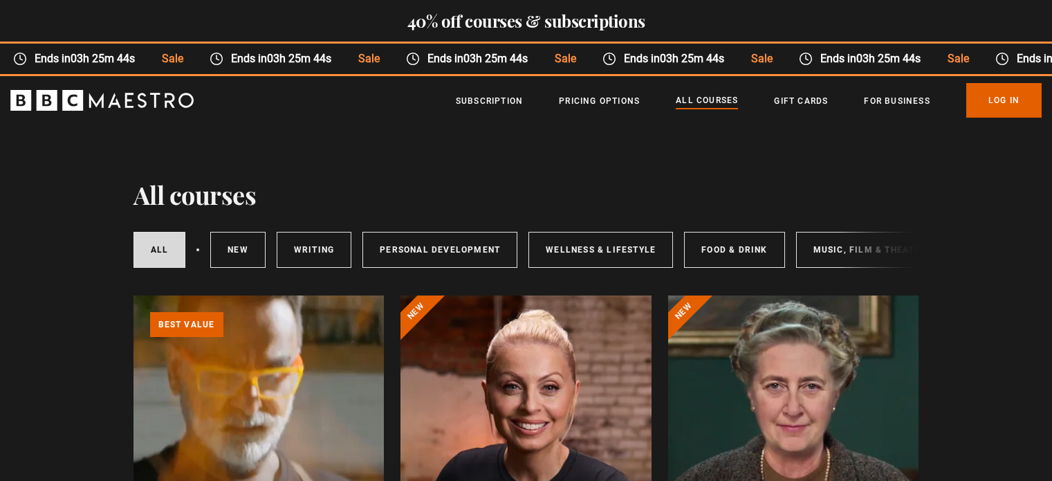  What do you see at coordinates (599, 101) in the screenshot?
I see `a: Pricing Options` at bounding box center [599, 101].